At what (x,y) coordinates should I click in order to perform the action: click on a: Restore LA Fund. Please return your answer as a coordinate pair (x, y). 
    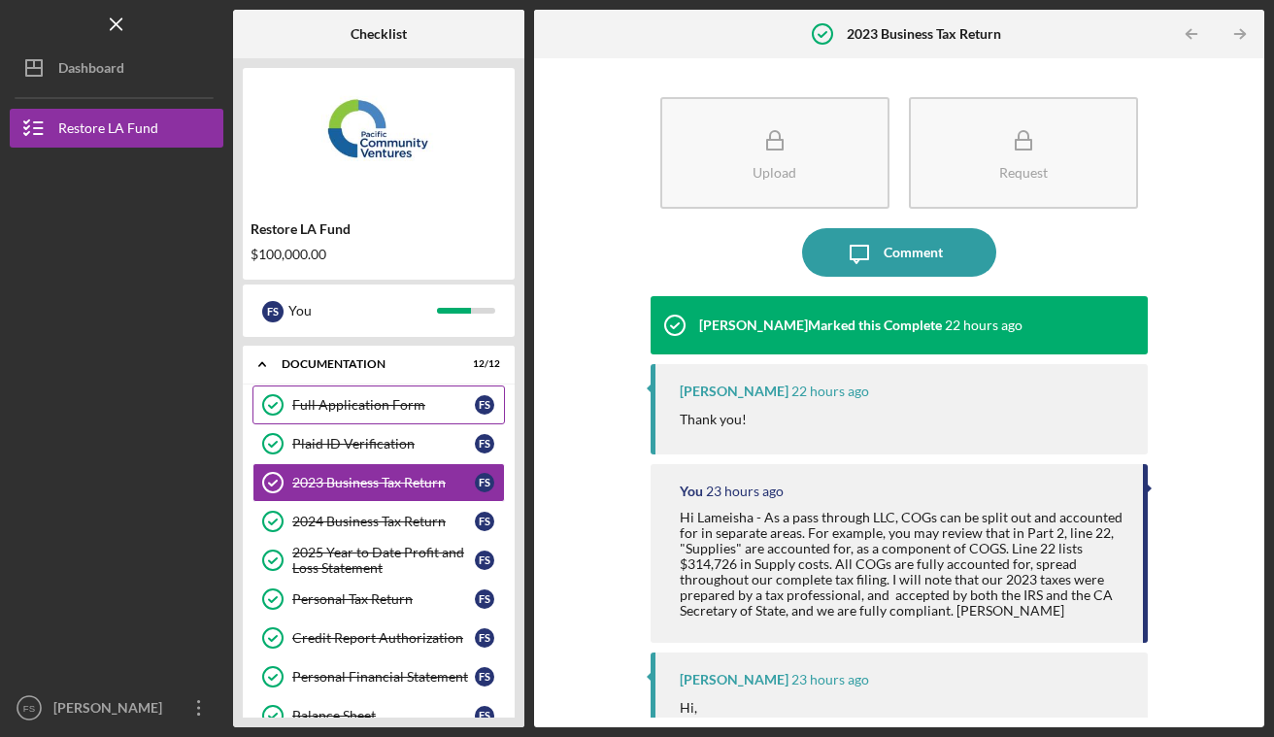
    Looking at the image, I should click on (117, 128).